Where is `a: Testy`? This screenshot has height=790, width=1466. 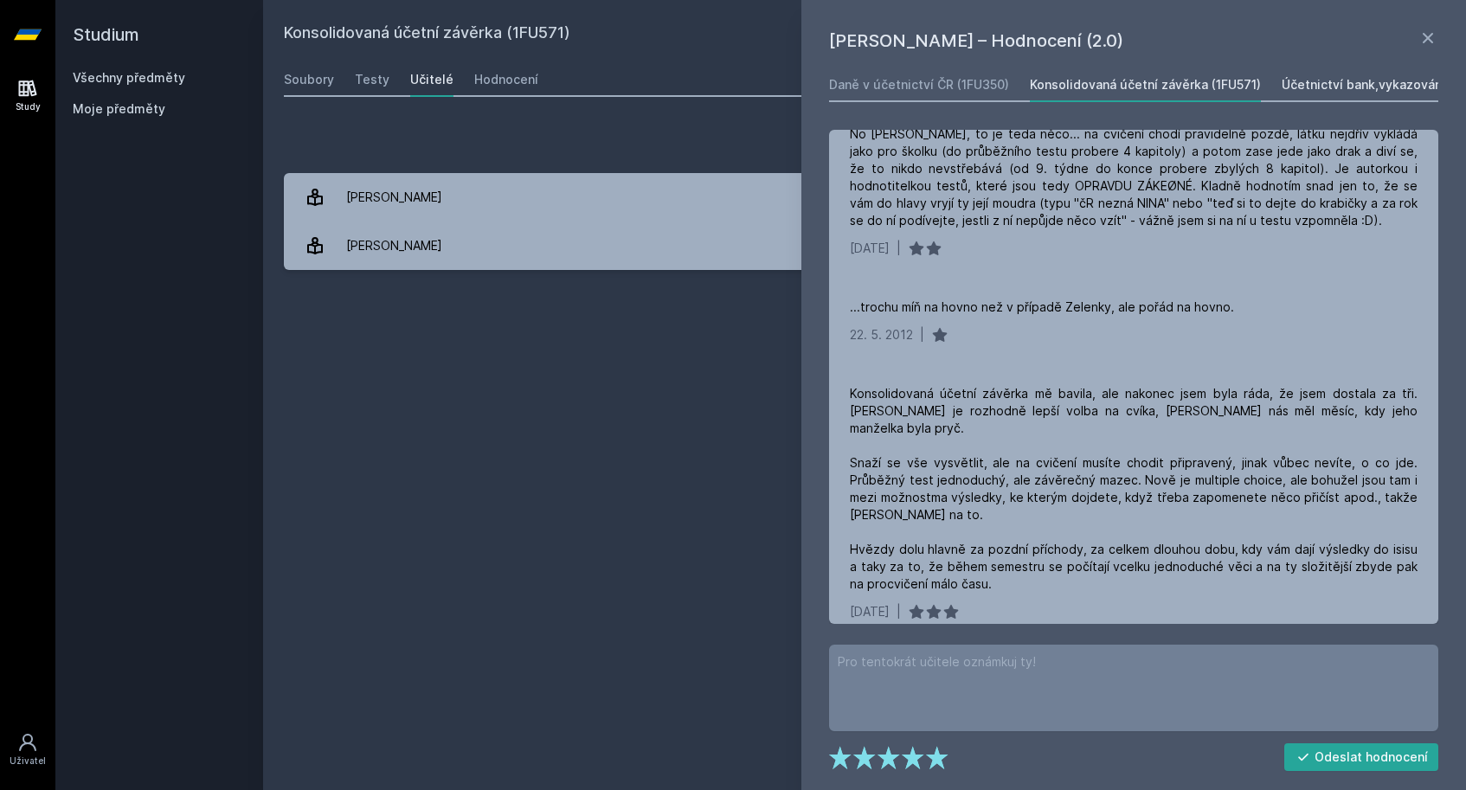
a: Testy is located at coordinates (372, 80).